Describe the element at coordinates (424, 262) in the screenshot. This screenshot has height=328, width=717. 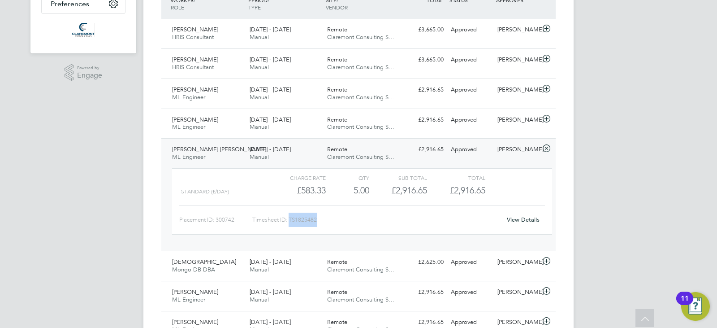
I see `div: £2,625.00` at that location.